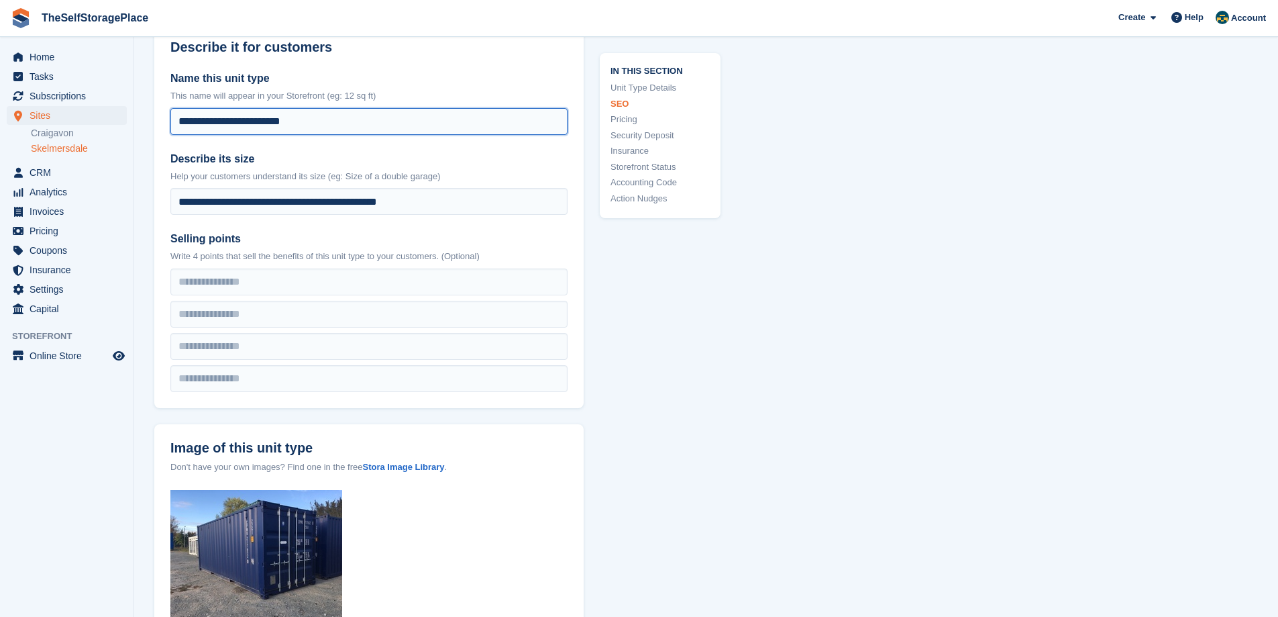  I want to click on span: Storefront, so click(72, 336).